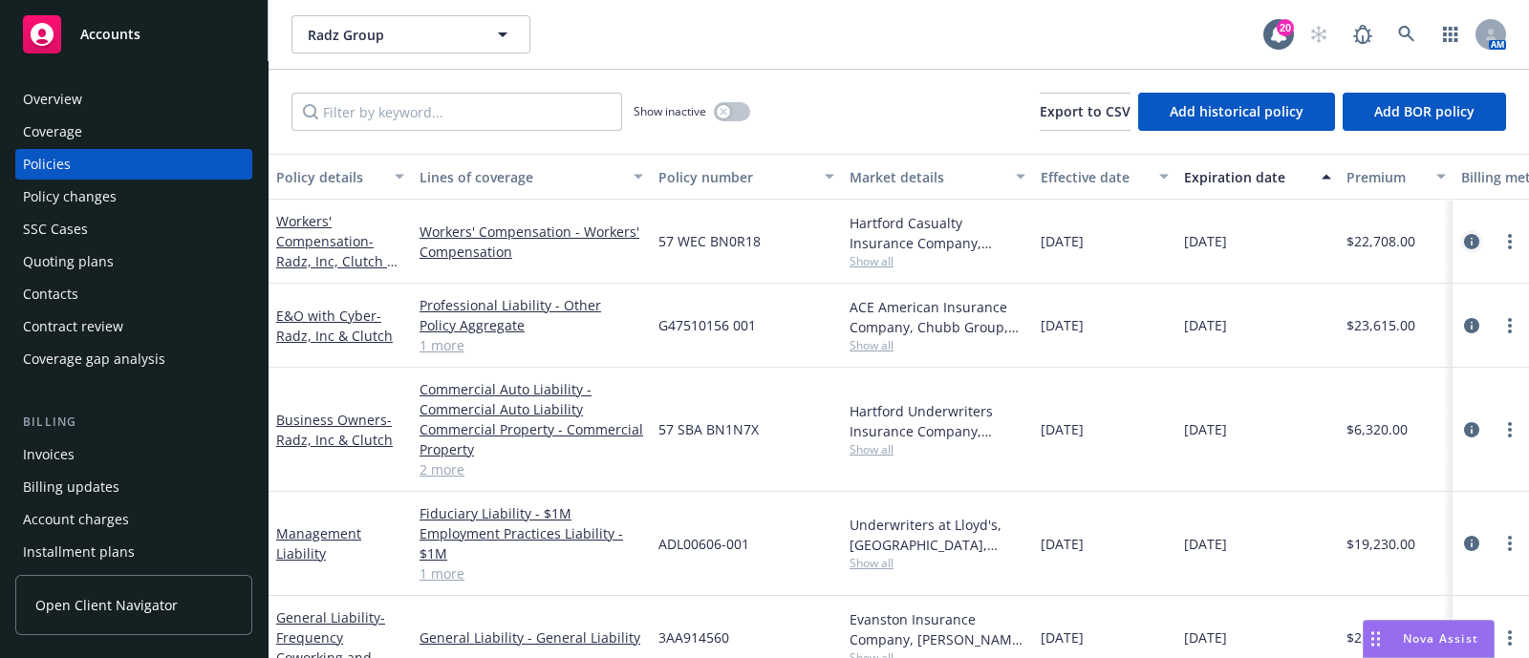 This screenshot has height=658, width=1529. I want to click on div: ACE American Insurance Company, Chubb Group, RT Specialty Insurance Services, LLC (RSG Specialty,..., so click(937, 317).